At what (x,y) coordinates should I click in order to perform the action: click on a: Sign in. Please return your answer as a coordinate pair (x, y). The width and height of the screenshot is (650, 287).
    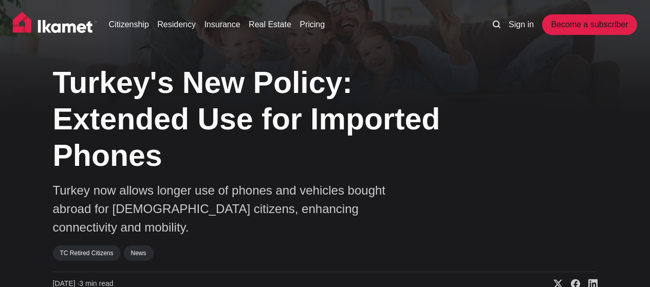
    Looking at the image, I should click on (521, 25).